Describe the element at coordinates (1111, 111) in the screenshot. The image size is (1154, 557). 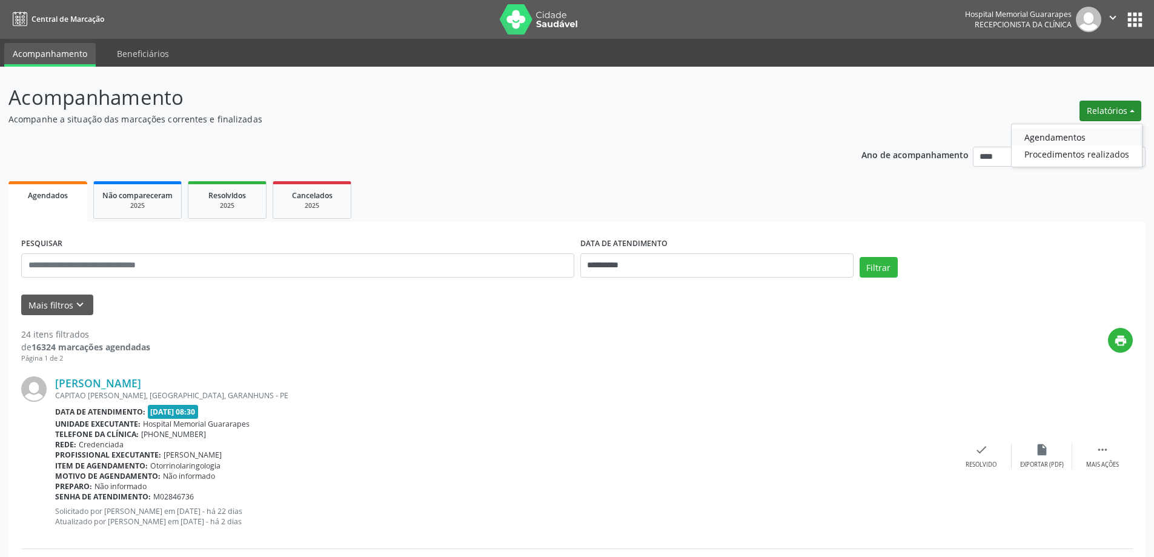
I see `button: Relatórios` at that location.